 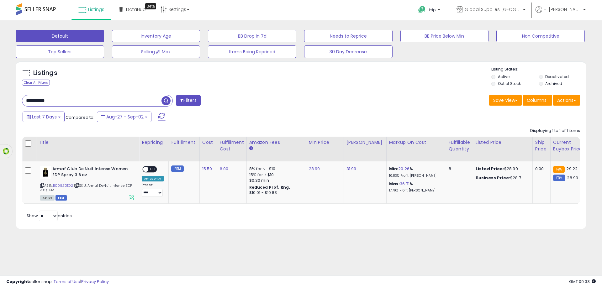 What do you see at coordinates (503, 142) in the screenshot?
I see `div: Listed Price` at bounding box center [503, 142].